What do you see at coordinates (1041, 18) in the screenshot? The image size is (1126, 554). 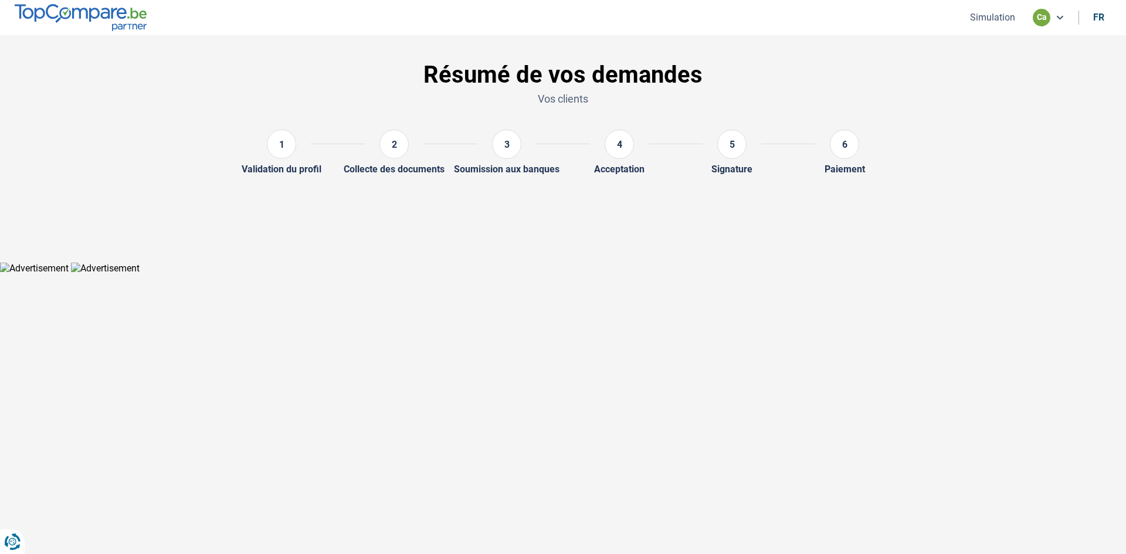 I see `div: ca` at bounding box center [1041, 18].